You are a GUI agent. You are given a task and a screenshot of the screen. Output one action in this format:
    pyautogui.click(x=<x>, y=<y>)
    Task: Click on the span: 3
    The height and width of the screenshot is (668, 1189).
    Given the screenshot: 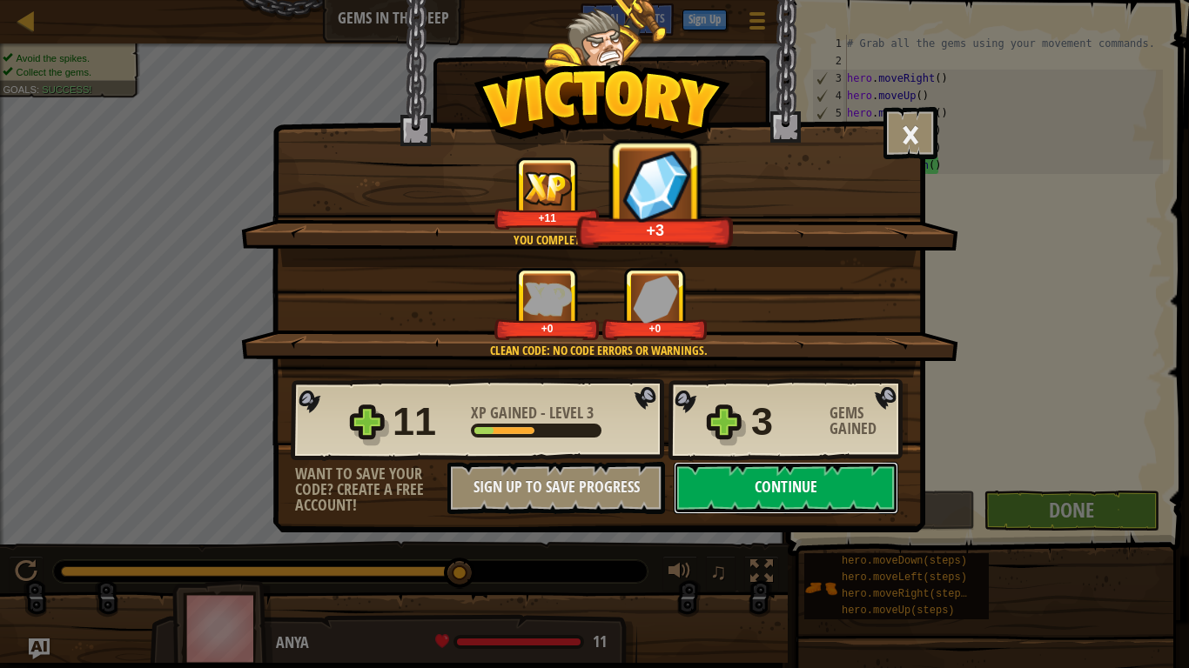 What is the action you would take?
    pyautogui.click(x=590, y=412)
    